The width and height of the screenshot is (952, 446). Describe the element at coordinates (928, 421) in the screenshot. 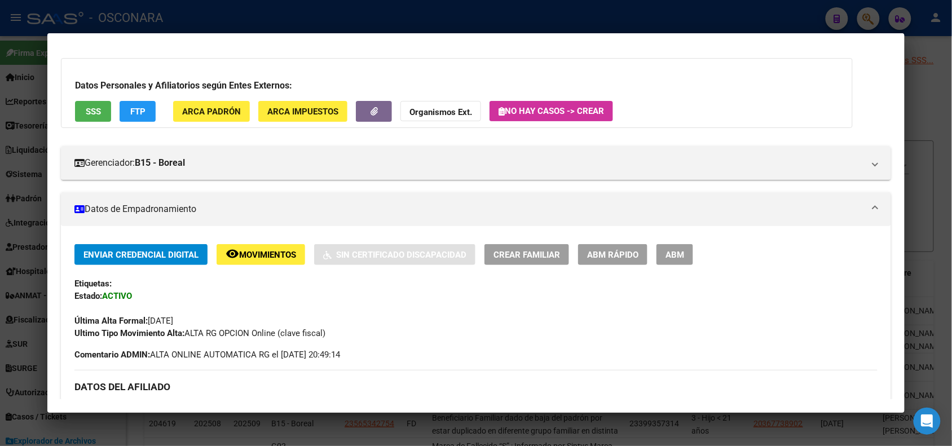

I see `div: Open Intercom Messenger` at that location.